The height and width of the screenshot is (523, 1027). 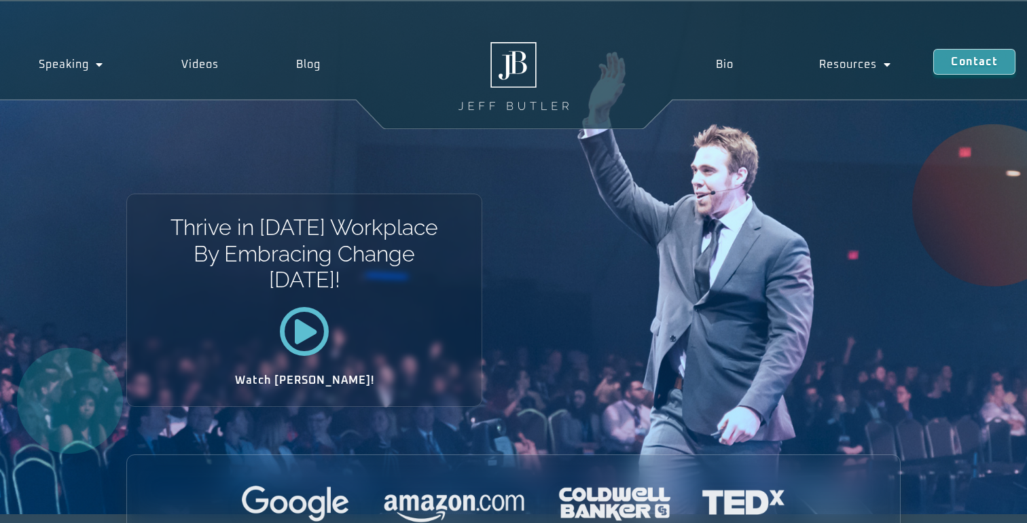 What do you see at coordinates (200, 65) in the screenshot?
I see `a: Videos` at bounding box center [200, 65].